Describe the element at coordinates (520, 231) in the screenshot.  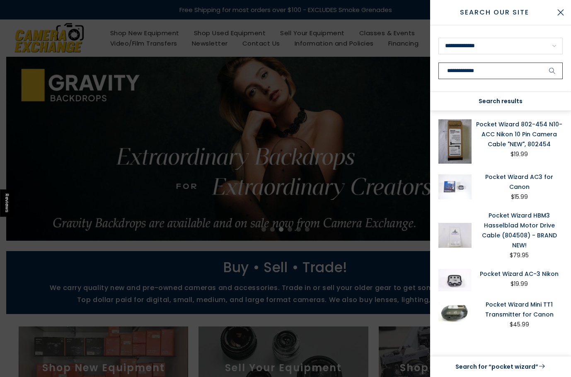
I see `a: Pocket Wizard HBM3 Hasselblad Motor Drive Cable (804508) - BRAND NEW!` at that location.